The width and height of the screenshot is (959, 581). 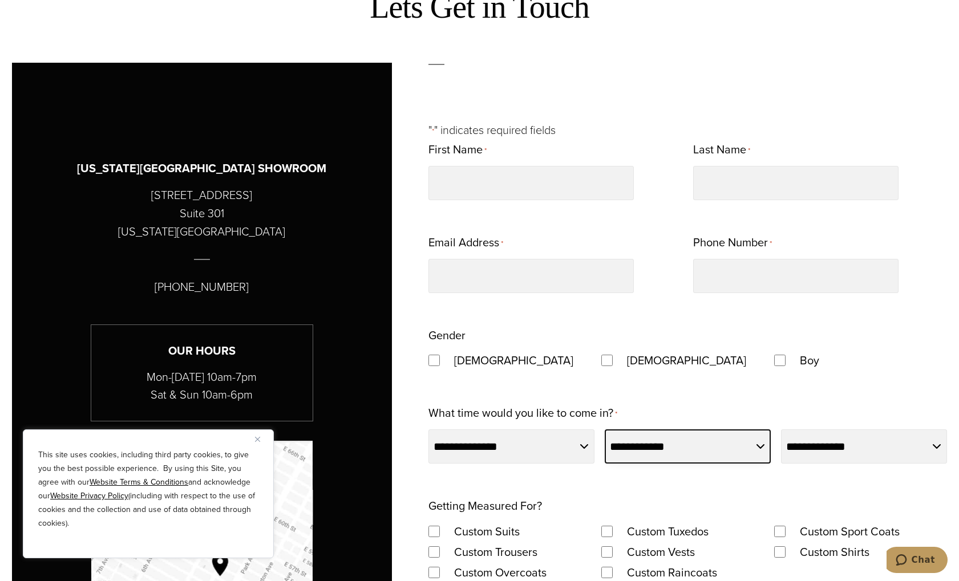 What do you see at coordinates (262, 439) in the screenshot?
I see `button: Close` at bounding box center [262, 439].